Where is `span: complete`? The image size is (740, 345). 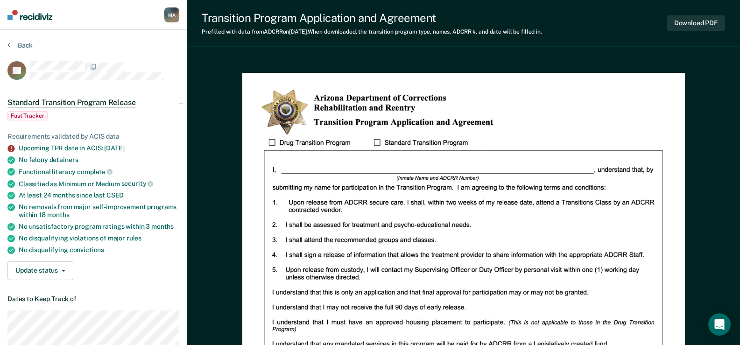 span: complete is located at coordinates (95, 172).